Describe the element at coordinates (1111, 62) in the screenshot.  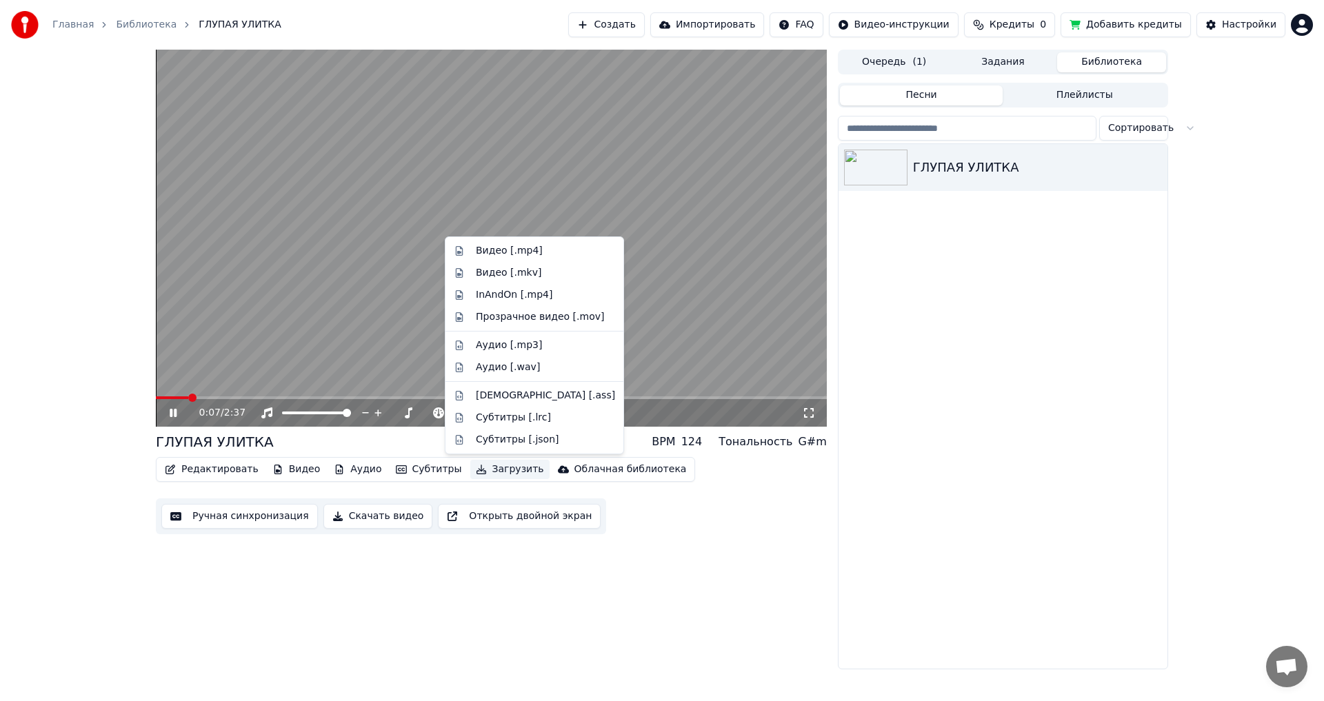
I see `button: Библиотека` at that location.